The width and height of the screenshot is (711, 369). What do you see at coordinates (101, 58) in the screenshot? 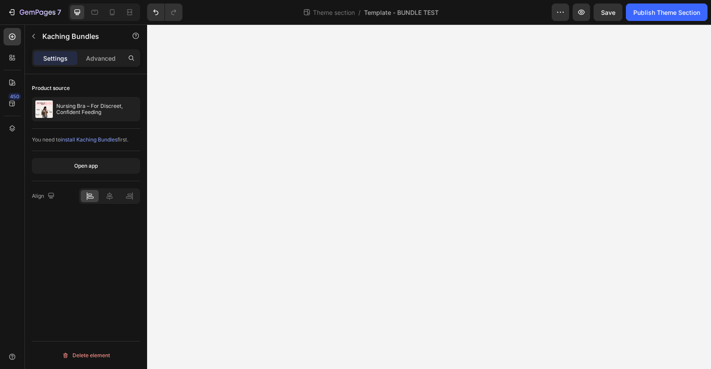
I see `p: Advanced` at bounding box center [101, 58].